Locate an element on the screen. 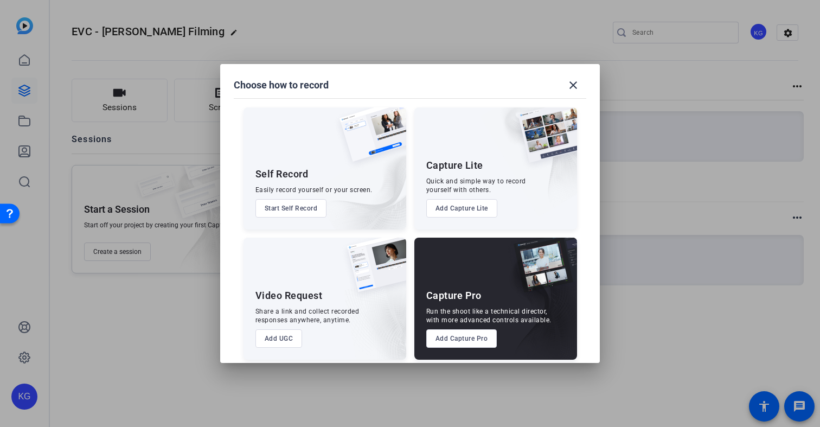 This screenshot has height=427, width=820. img: capture-pro.png is located at coordinates (541, 271).